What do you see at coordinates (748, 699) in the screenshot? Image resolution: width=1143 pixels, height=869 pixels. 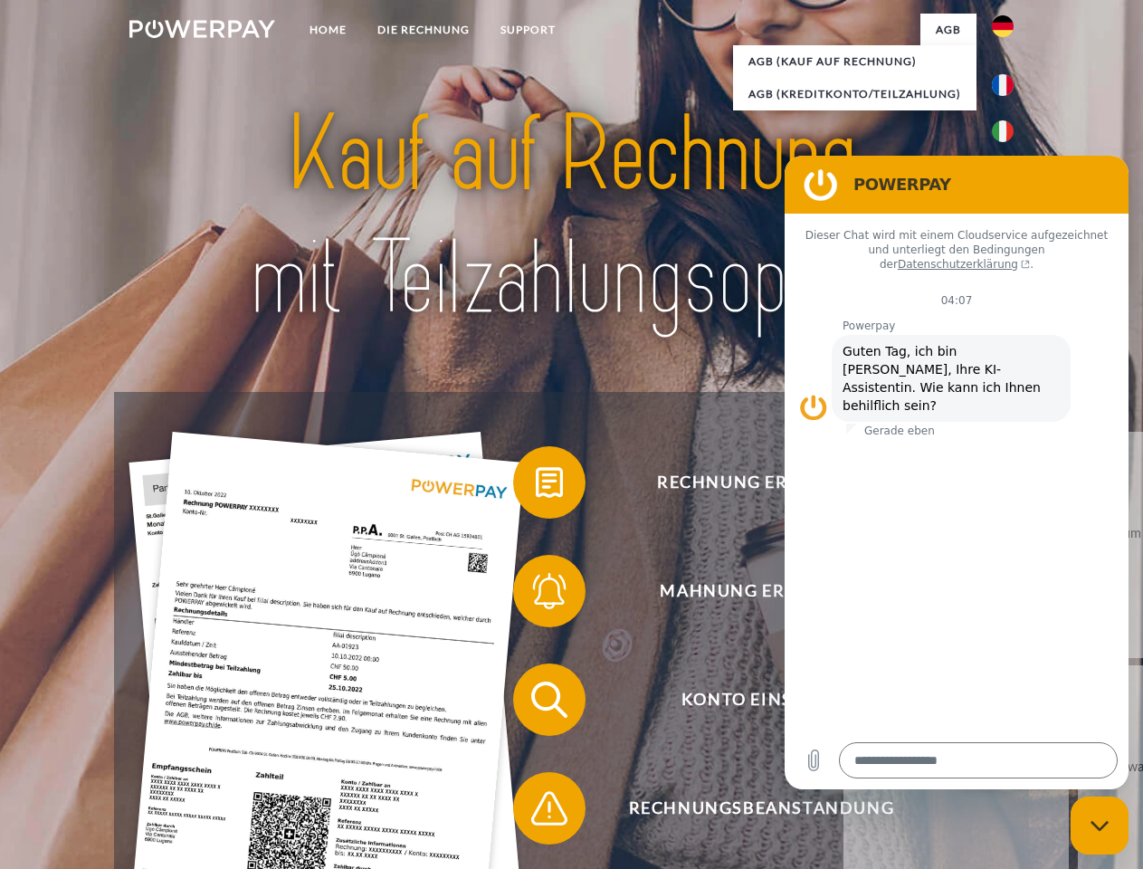 I see `a: Konto einsehen` at bounding box center [748, 699].